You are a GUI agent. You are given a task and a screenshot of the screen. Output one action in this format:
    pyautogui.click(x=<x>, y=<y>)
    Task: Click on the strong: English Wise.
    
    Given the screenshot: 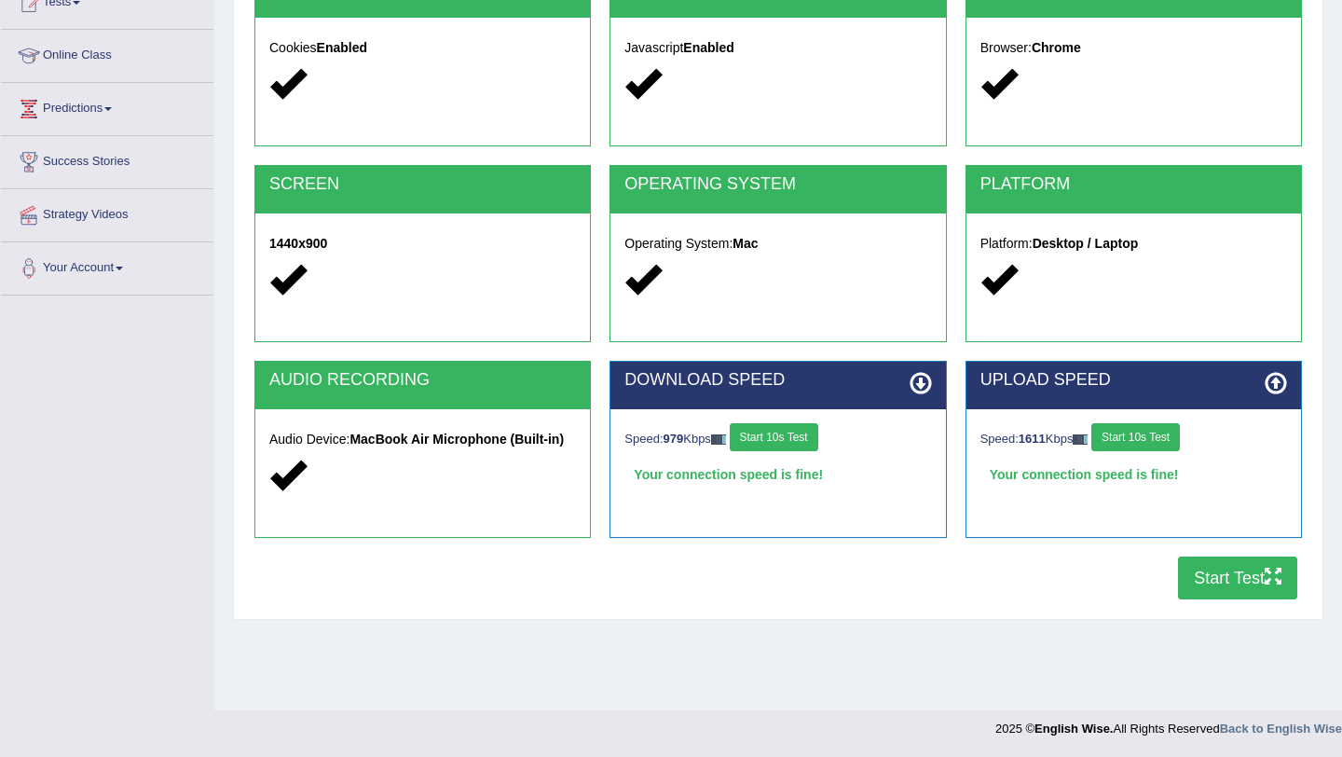 What is the action you would take?
    pyautogui.click(x=1074, y=728)
    